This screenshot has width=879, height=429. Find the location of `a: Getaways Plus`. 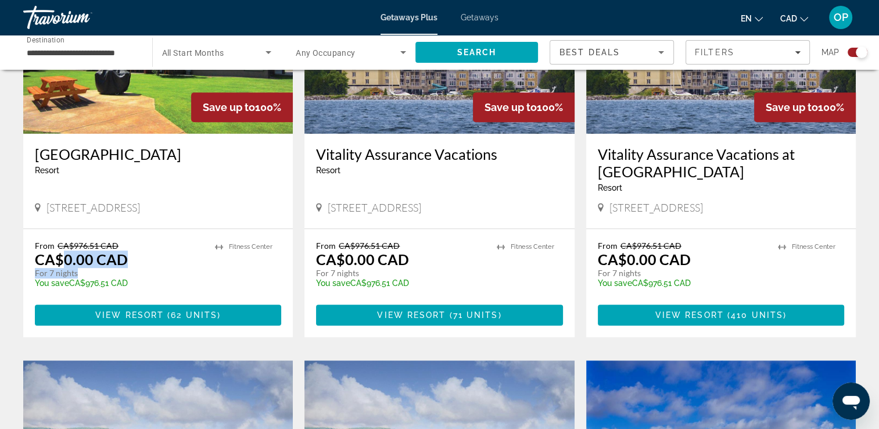

a: Getaways Plus is located at coordinates (409, 17).